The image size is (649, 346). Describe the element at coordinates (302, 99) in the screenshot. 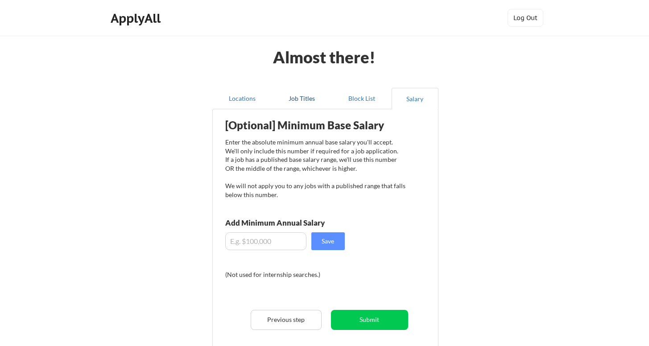

I see `button: Job Titles` at that location.